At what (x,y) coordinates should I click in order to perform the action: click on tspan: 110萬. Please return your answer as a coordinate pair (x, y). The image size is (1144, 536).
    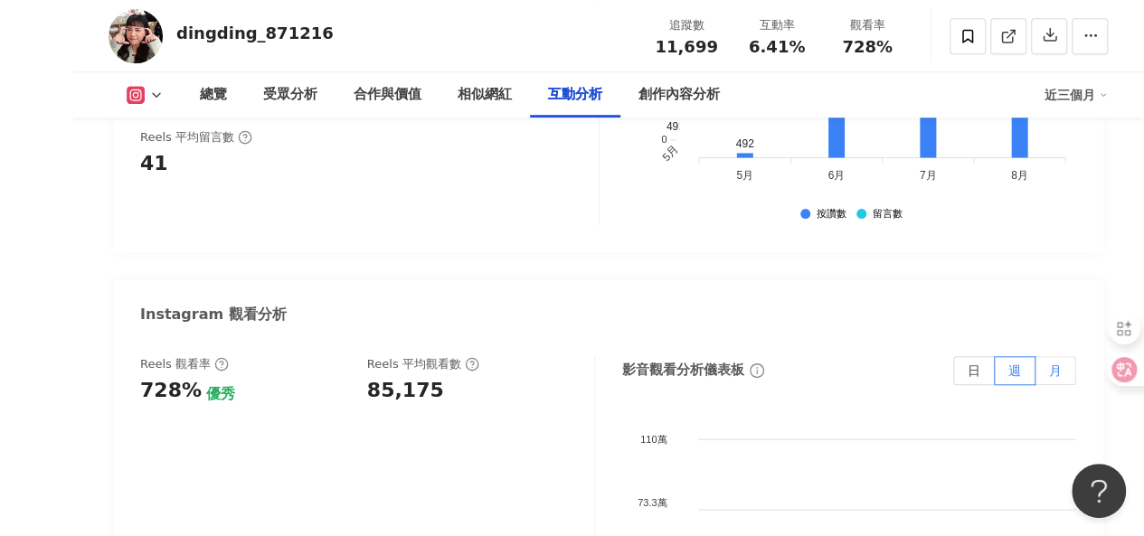
    Looking at the image, I should click on (653, 438).